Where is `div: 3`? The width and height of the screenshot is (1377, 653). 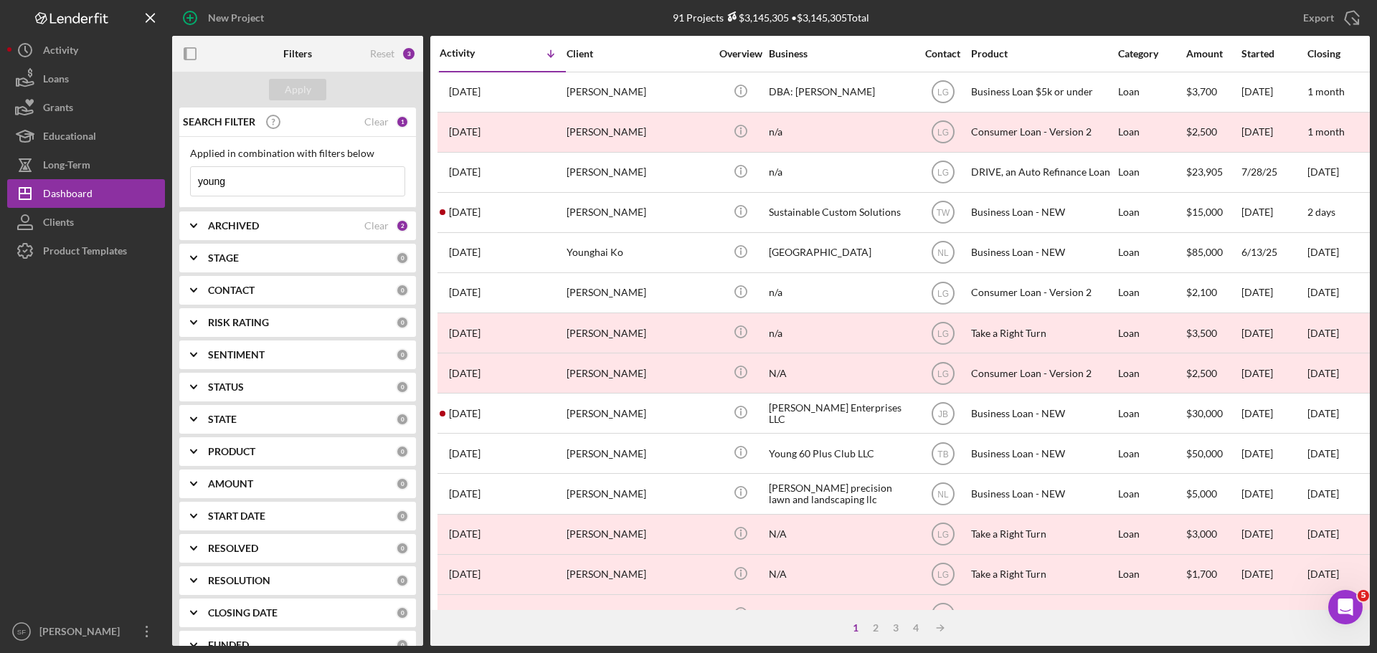
div: 3 is located at coordinates (409, 54).